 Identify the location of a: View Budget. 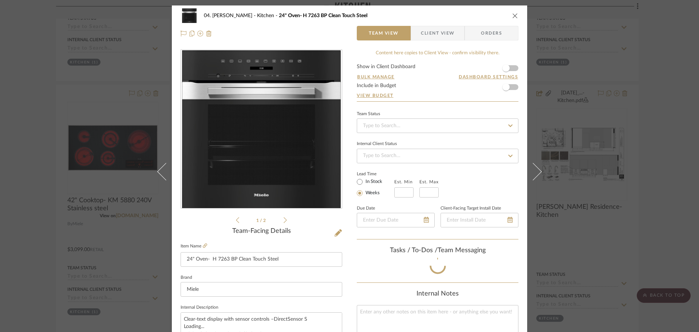
(438, 95).